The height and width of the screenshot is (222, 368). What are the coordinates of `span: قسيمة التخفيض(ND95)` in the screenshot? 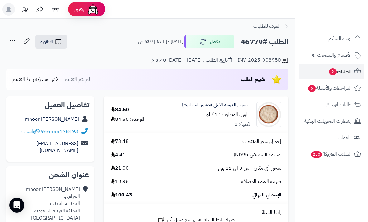 It's located at (257, 155).